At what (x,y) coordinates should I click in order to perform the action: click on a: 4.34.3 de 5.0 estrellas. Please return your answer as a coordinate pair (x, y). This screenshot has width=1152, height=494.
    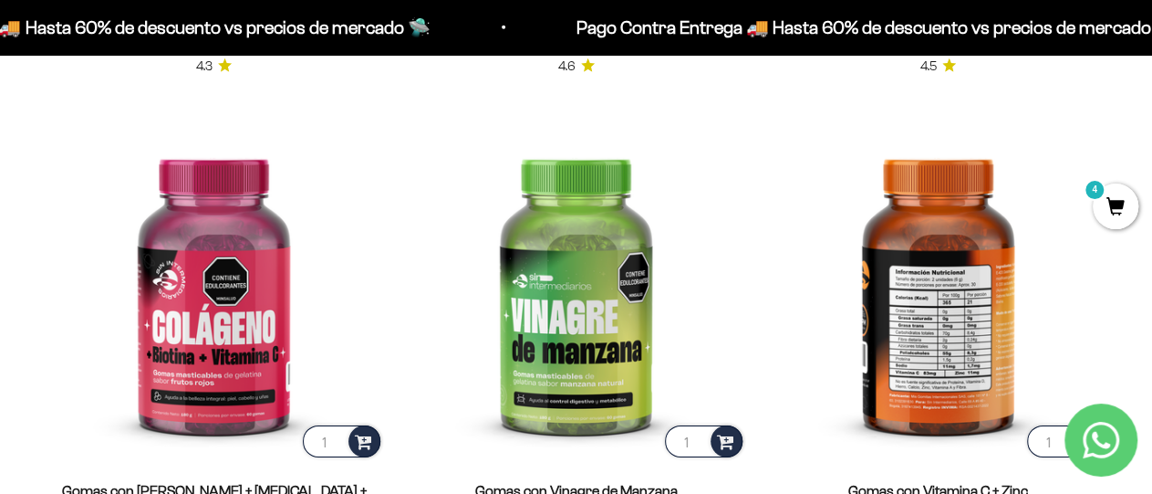
    Looking at the image, I should click on (214, 67).